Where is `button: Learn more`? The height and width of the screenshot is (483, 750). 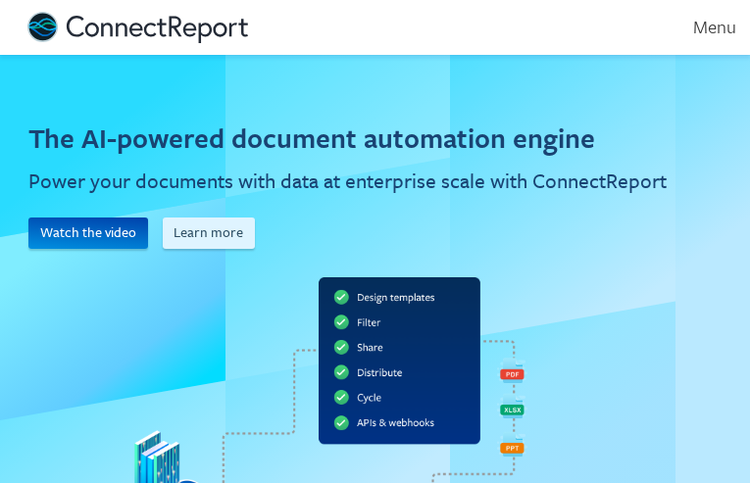 button: Learn more is located at coordinates (209, 233).